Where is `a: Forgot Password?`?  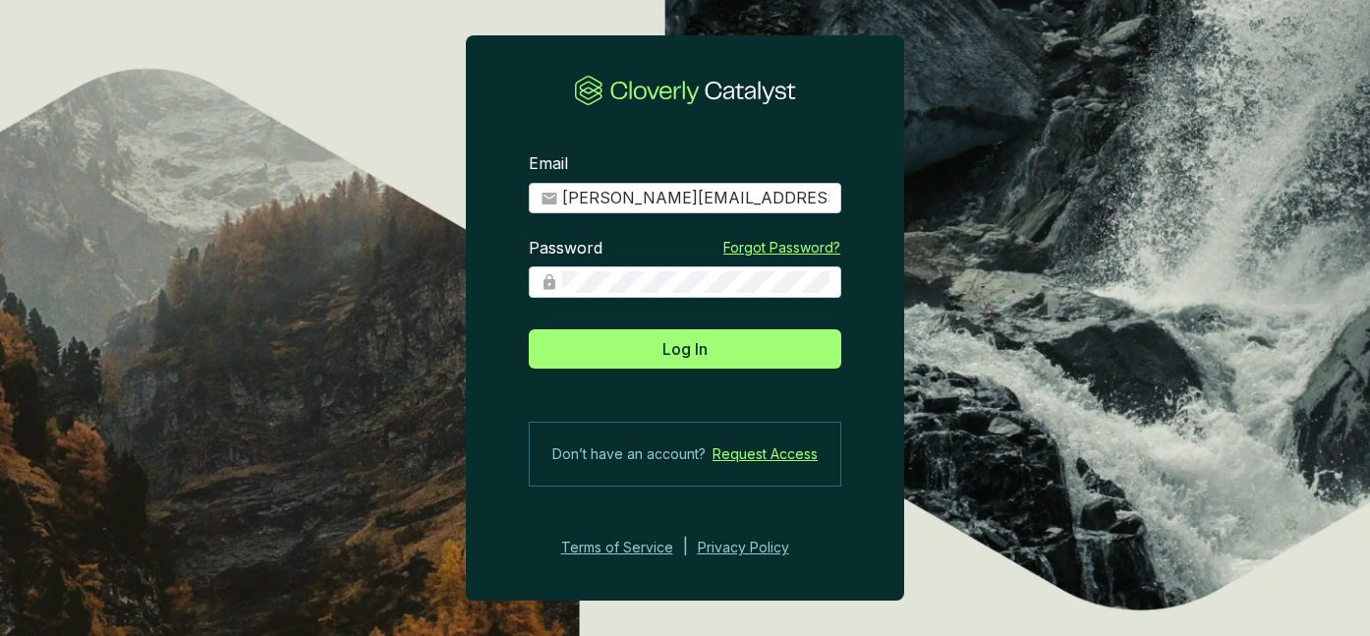
a: Forgot Password? is located at coordinates (781, 248).